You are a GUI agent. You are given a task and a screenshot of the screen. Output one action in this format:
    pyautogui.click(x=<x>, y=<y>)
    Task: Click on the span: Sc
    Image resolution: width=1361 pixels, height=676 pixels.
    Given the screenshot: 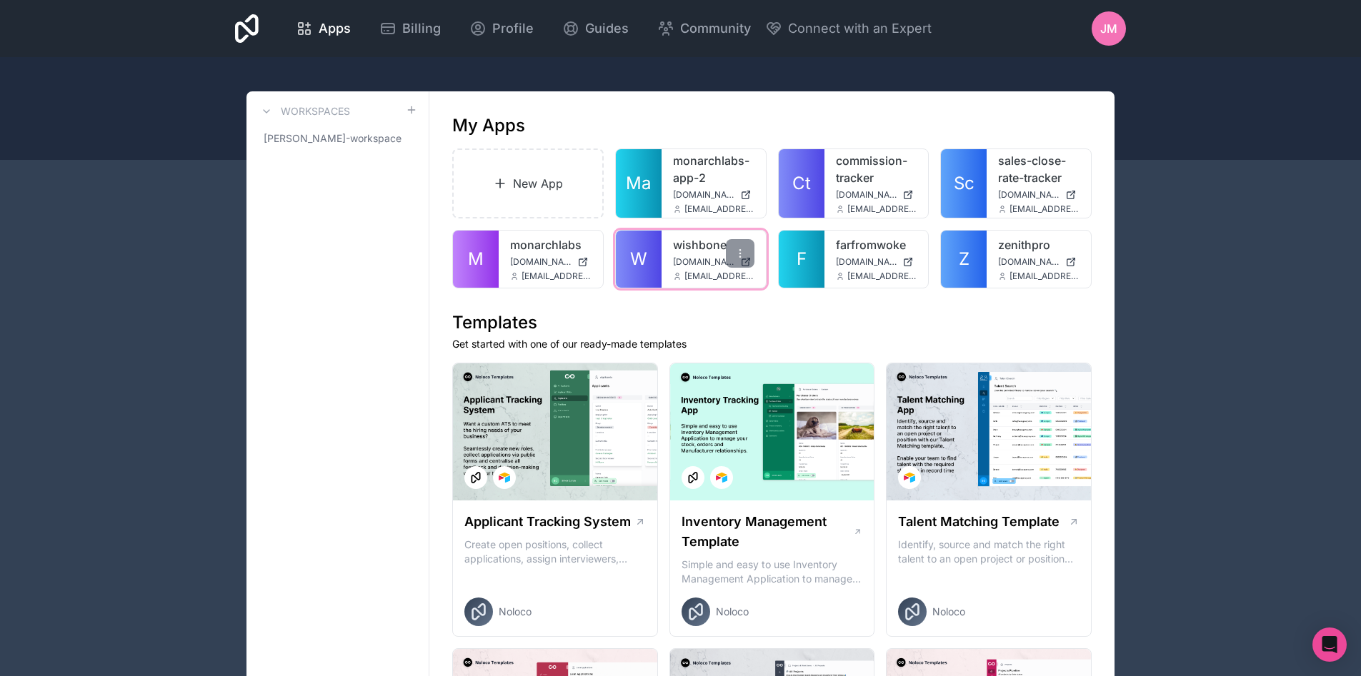 What is the action you would take?
    pyautogui.click(x=964, y=184)
    